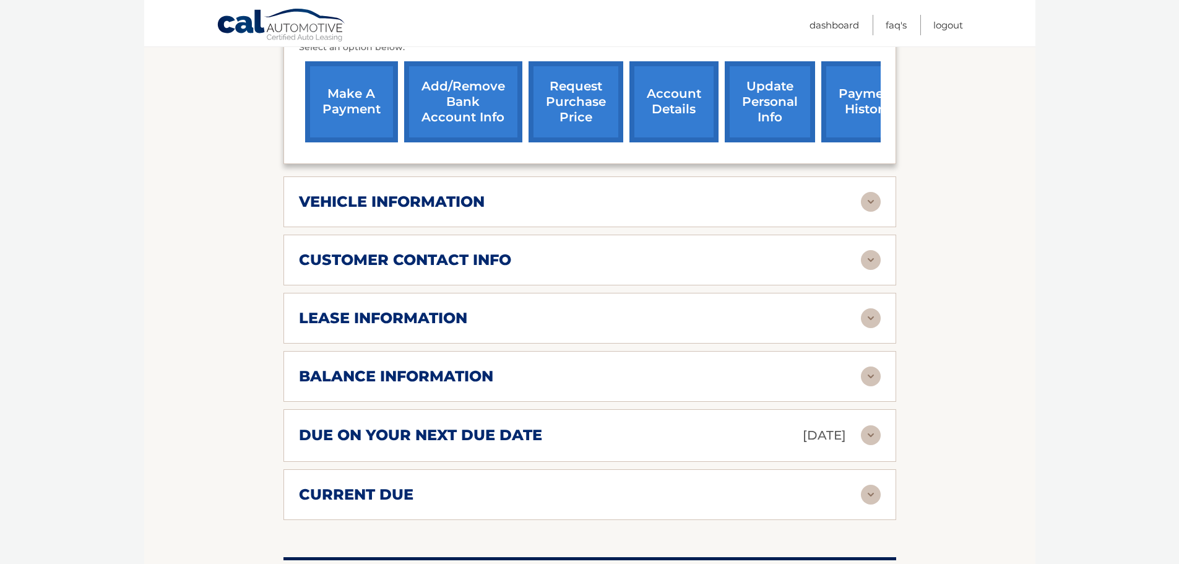 Image resolution: width=1179 pixels, height=564 pixels. I want to click on h2: lease information, so click(383, 318).